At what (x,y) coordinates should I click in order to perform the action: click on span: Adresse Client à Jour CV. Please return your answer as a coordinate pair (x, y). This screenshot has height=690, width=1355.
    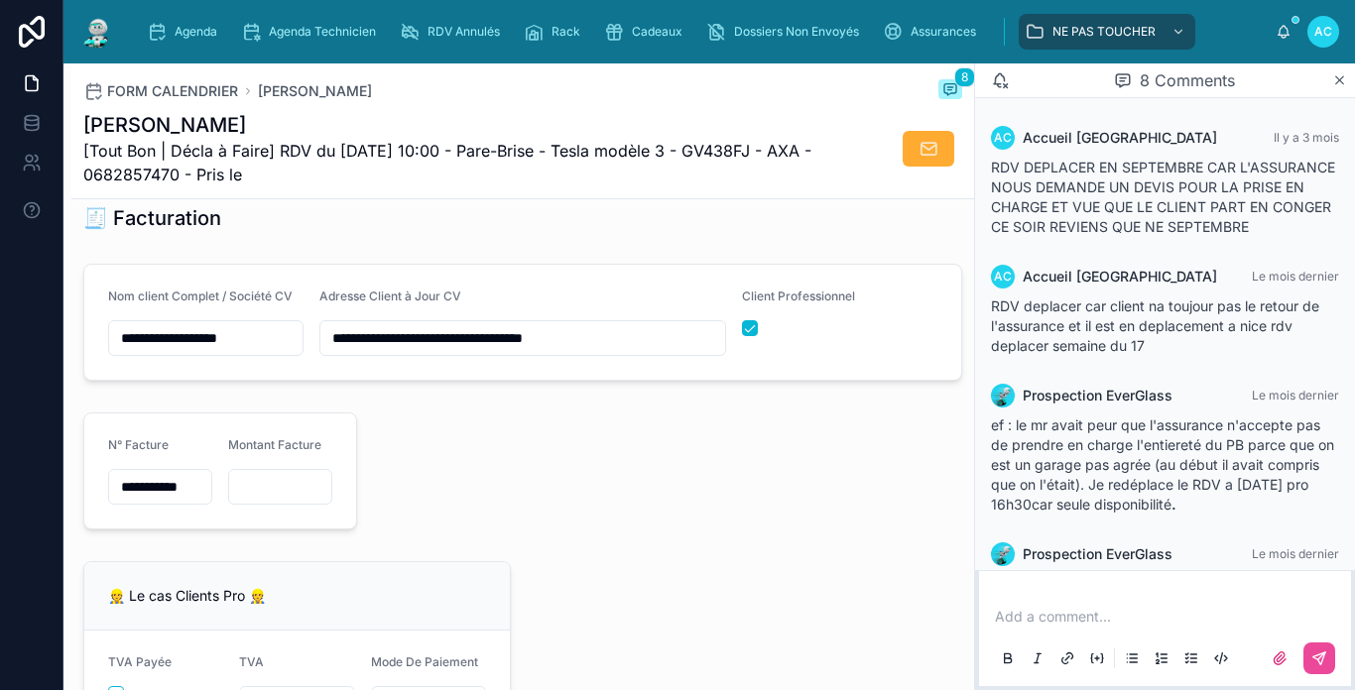
    Looking at the image, I should click on (390, 296).